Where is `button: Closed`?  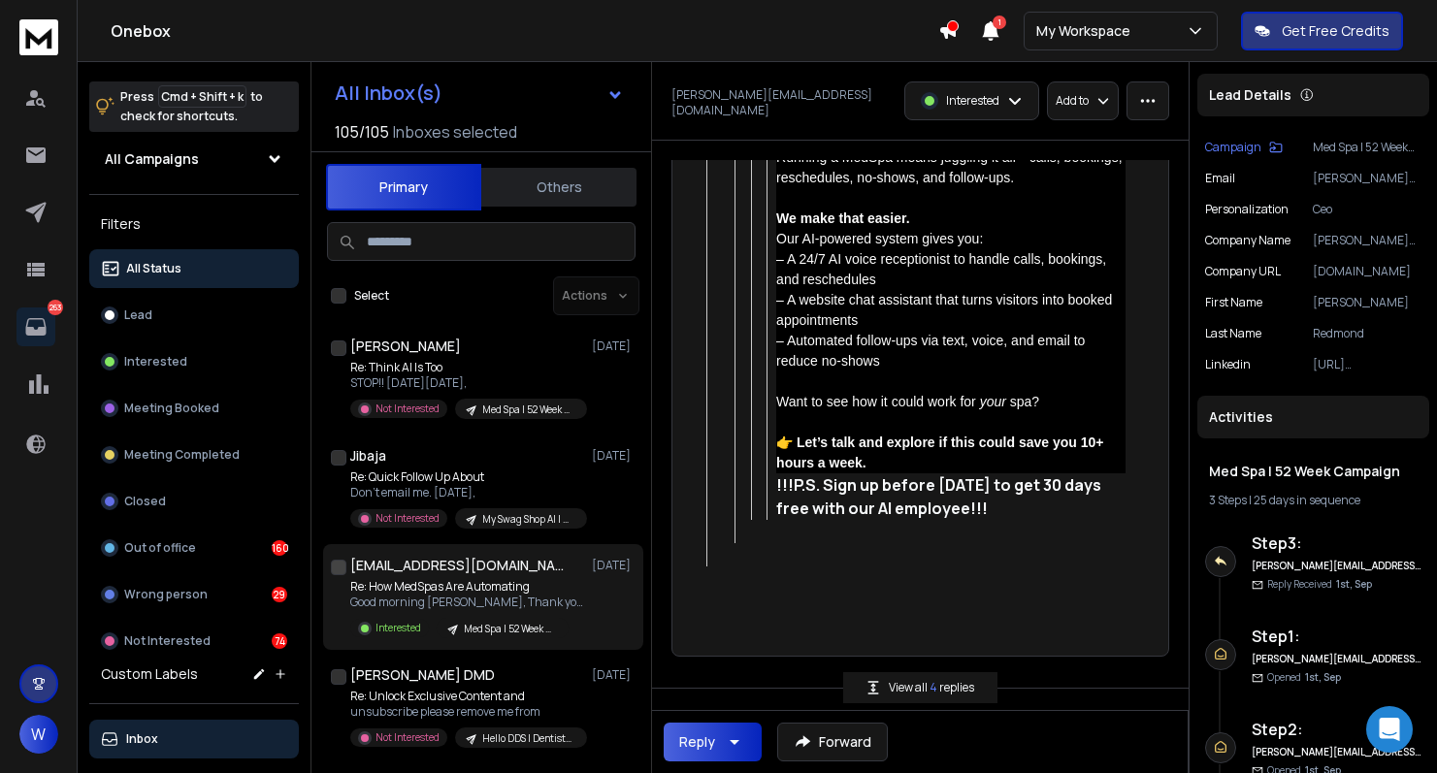 button: Closed is located at coordinates (194, 502).